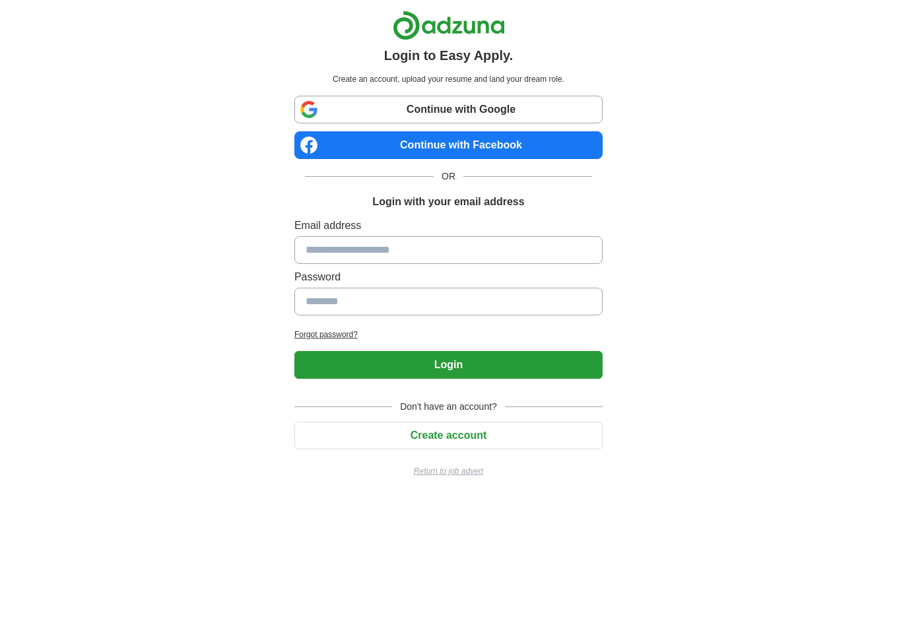 The image size is (897, 644). What do you see at coordinates (448, 226) in the screenshot?
I see `label: Email address` at bounding box center [448, 226].